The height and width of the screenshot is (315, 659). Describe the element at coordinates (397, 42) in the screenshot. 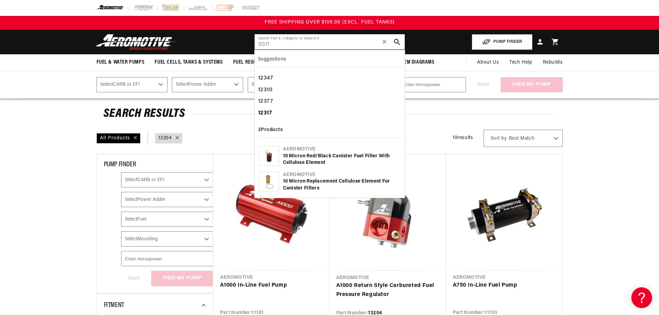

I see `button: search button` at that location.